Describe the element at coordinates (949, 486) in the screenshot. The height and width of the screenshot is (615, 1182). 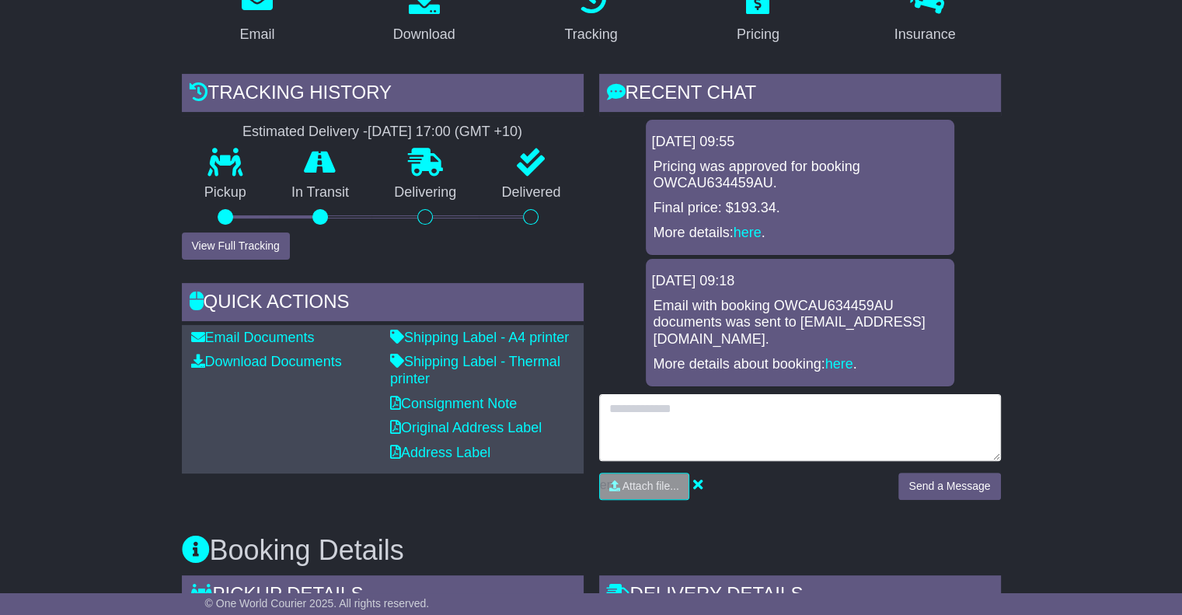
I see `button: Send a Message` at that location.